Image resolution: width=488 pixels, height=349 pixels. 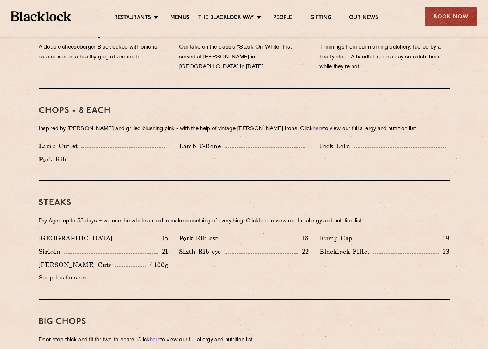 What do you see at coordinates (226, 18) in the screenshot?
I see `a: The Blacklock Way` at bounding box center [226, 18].